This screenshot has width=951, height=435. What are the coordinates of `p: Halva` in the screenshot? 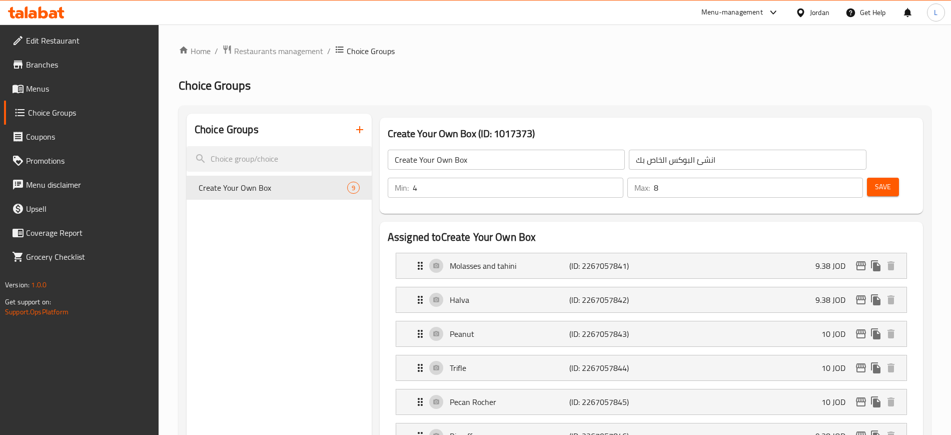 It's located at (509, 300).